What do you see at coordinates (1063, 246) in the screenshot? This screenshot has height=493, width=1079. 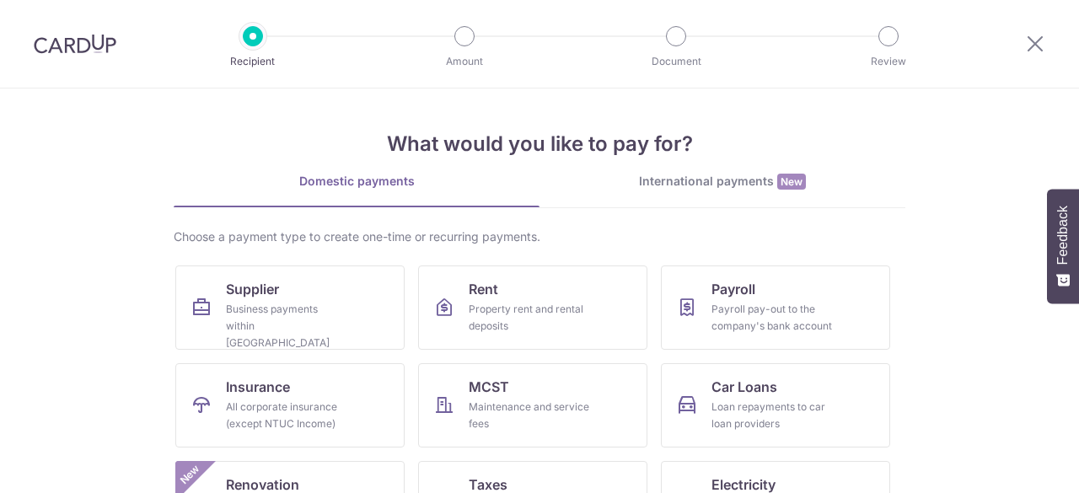 I see `button: Feedback - Show survey` at bounding box center [1063, 246].